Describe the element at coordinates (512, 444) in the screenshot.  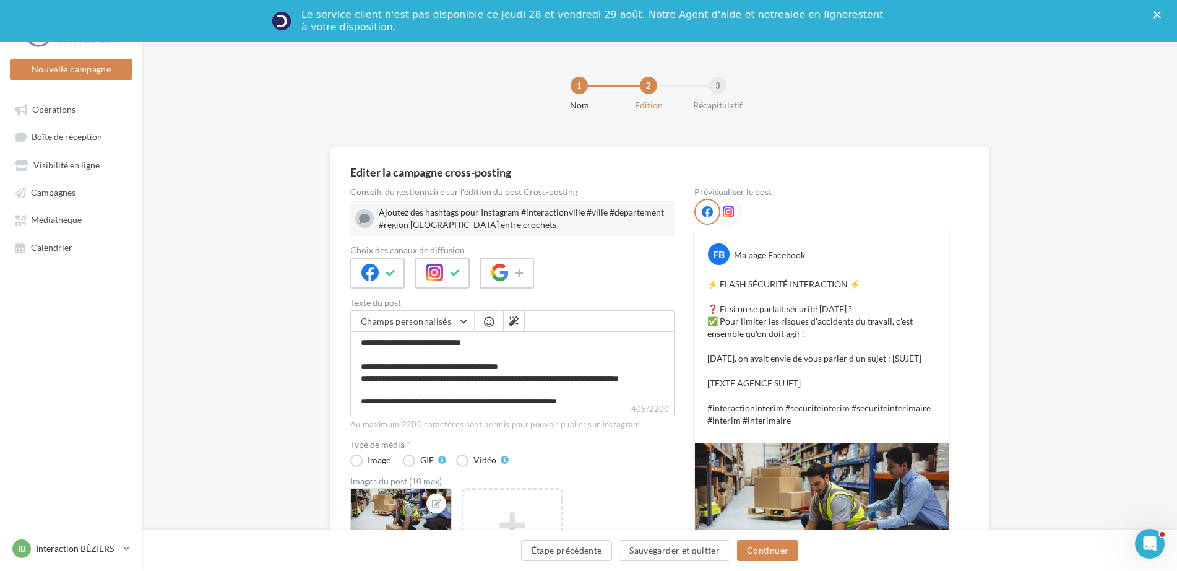
I see `label: Type de média *` at that location.